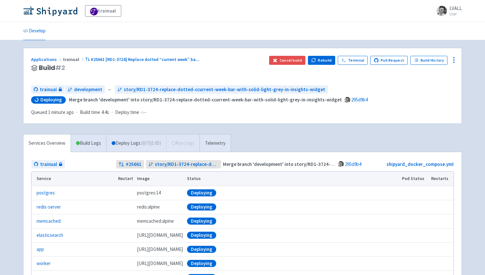 This screenshot has width=485, height=275. I want to click on a: #25661 [RD1-3724] Replace dotted “current week” ba..., so click(143, 59).